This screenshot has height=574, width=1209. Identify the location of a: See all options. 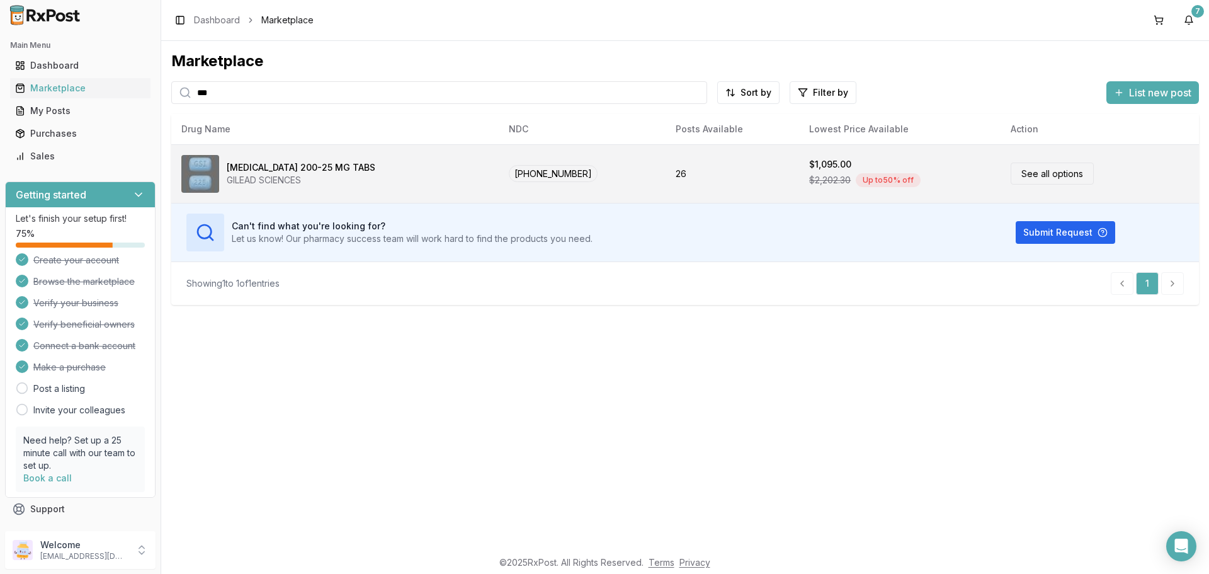
(1052, 173).